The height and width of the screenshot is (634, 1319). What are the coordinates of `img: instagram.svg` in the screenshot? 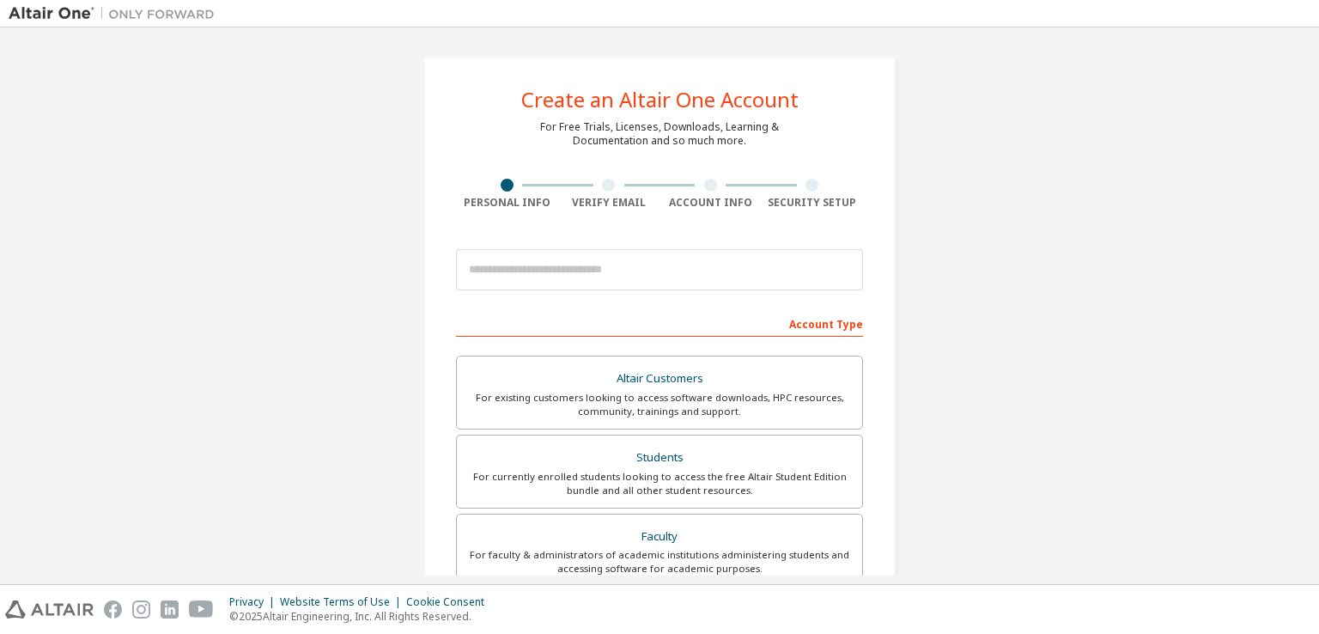 It's located at (141, 609).